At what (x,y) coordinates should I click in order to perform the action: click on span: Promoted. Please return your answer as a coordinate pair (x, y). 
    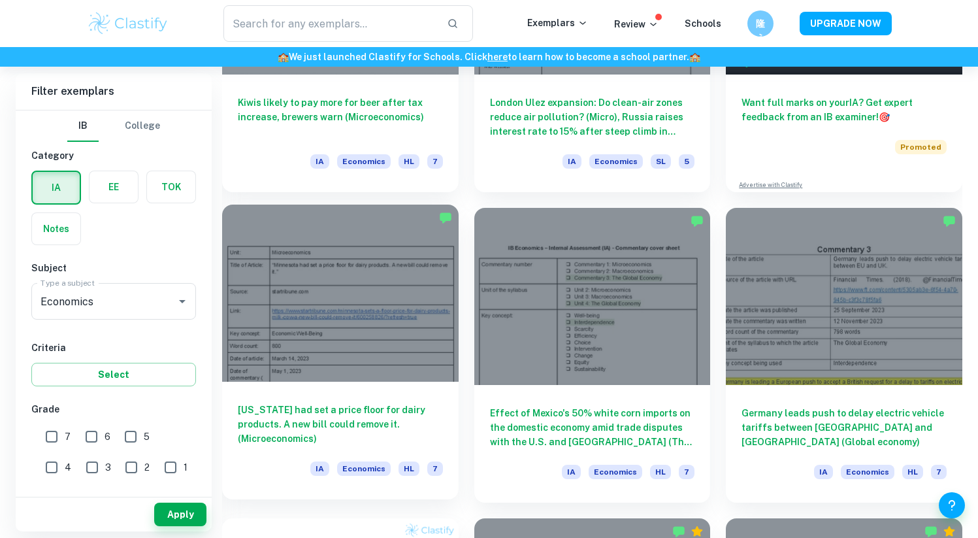
    Looking at the image, I should click on (921, 147).